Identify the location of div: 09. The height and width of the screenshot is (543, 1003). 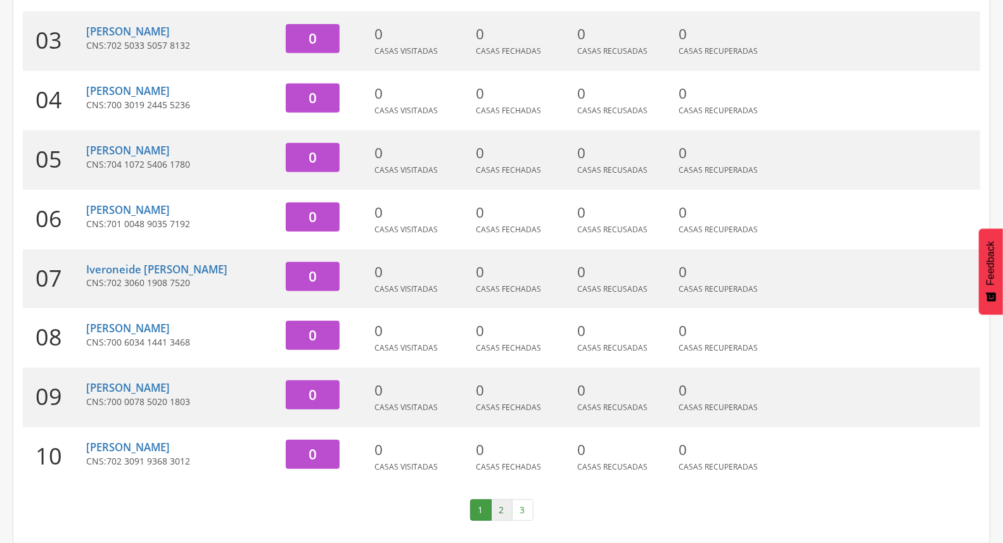
(54, 398).